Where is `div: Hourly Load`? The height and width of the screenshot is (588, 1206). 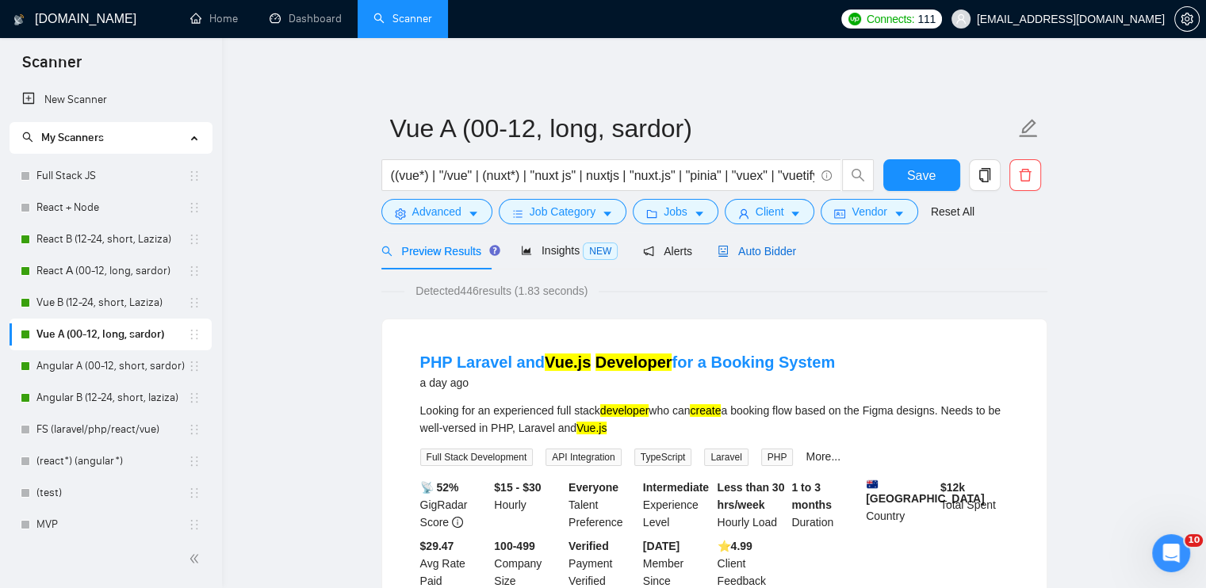
div: Hourly Load is located at coordinates (752, 505).